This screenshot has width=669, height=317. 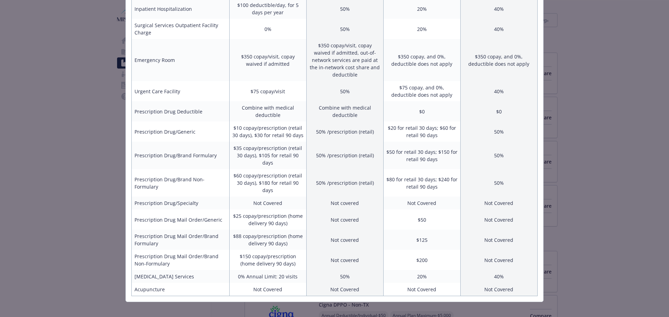 I want to click on td: Surgical Services Outpatient Facility Charge, so click(x=181, y=29).